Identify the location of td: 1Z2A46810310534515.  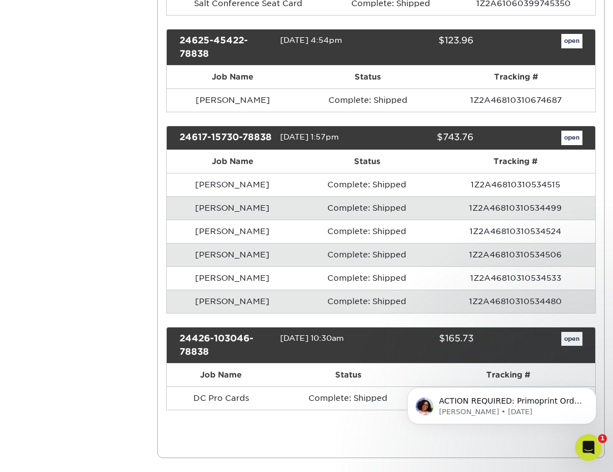
(515, 185).